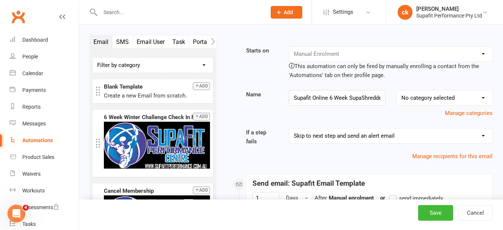 This screenshot has width=503, height=230. I want to click on div: Automations, so click(38, 140).